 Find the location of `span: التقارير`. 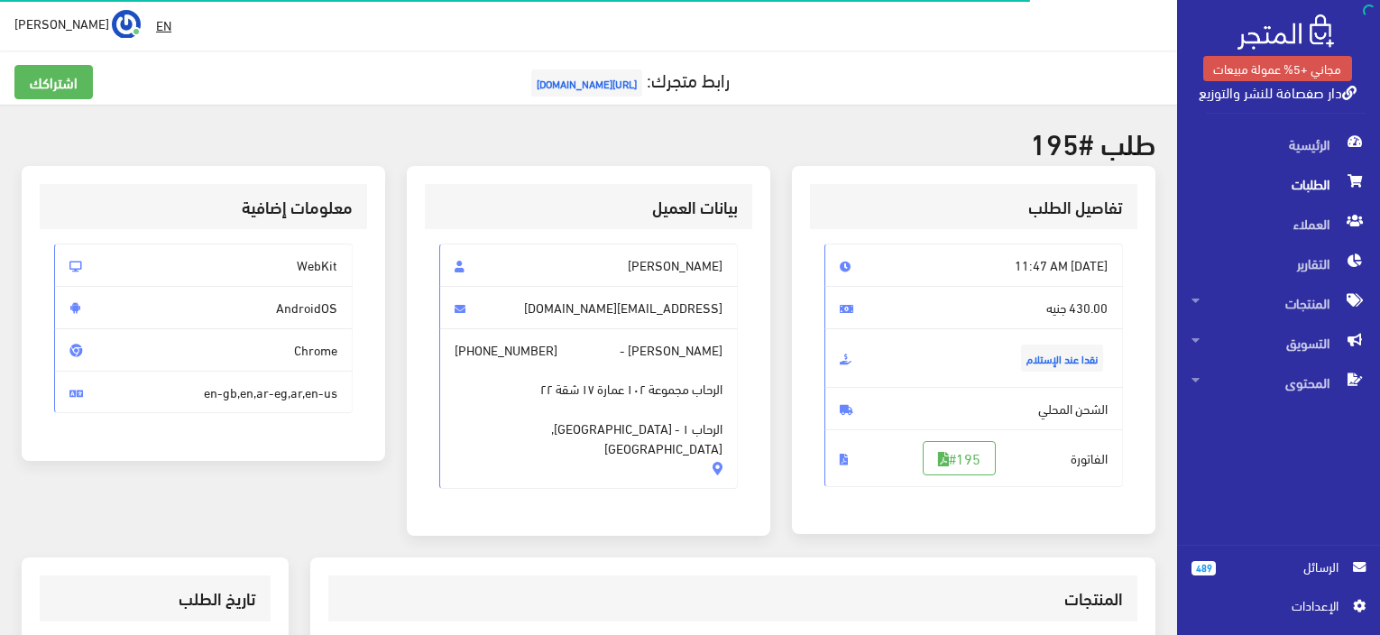

span: التقارير is located at coordinates (1278, 263).